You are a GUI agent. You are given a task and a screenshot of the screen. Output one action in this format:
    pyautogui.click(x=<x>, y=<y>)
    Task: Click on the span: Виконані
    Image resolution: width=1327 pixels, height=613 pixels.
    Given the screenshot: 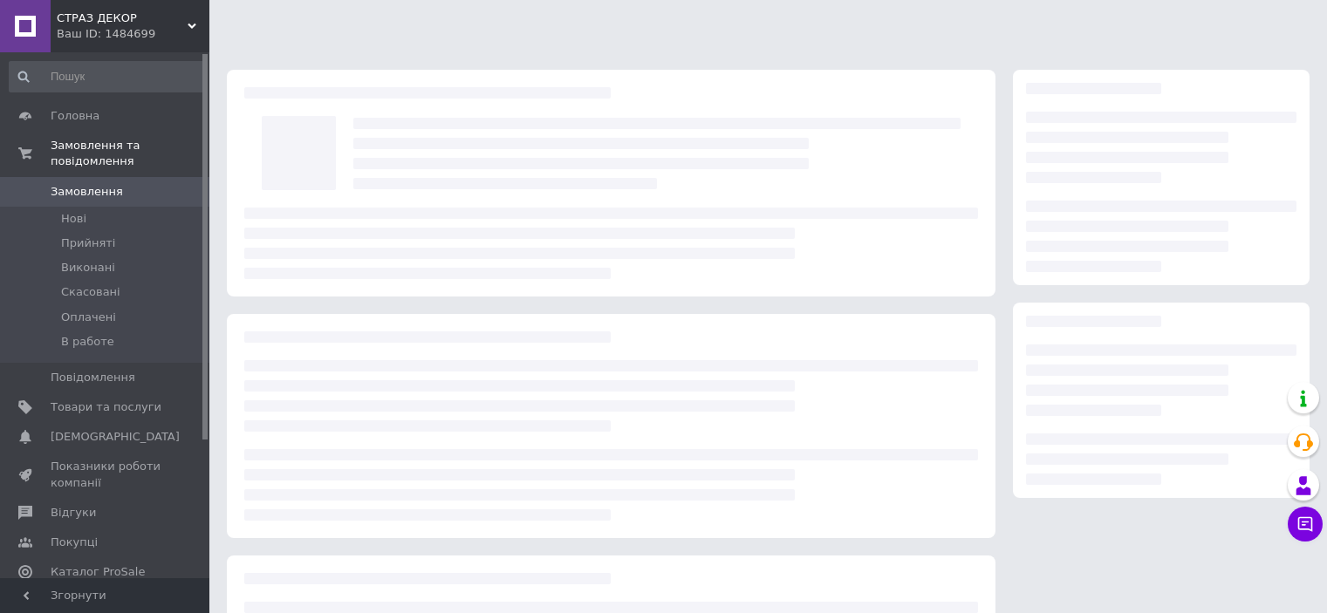 What is the action you would take?
    pyautogui.click(x=88, y=268)
    